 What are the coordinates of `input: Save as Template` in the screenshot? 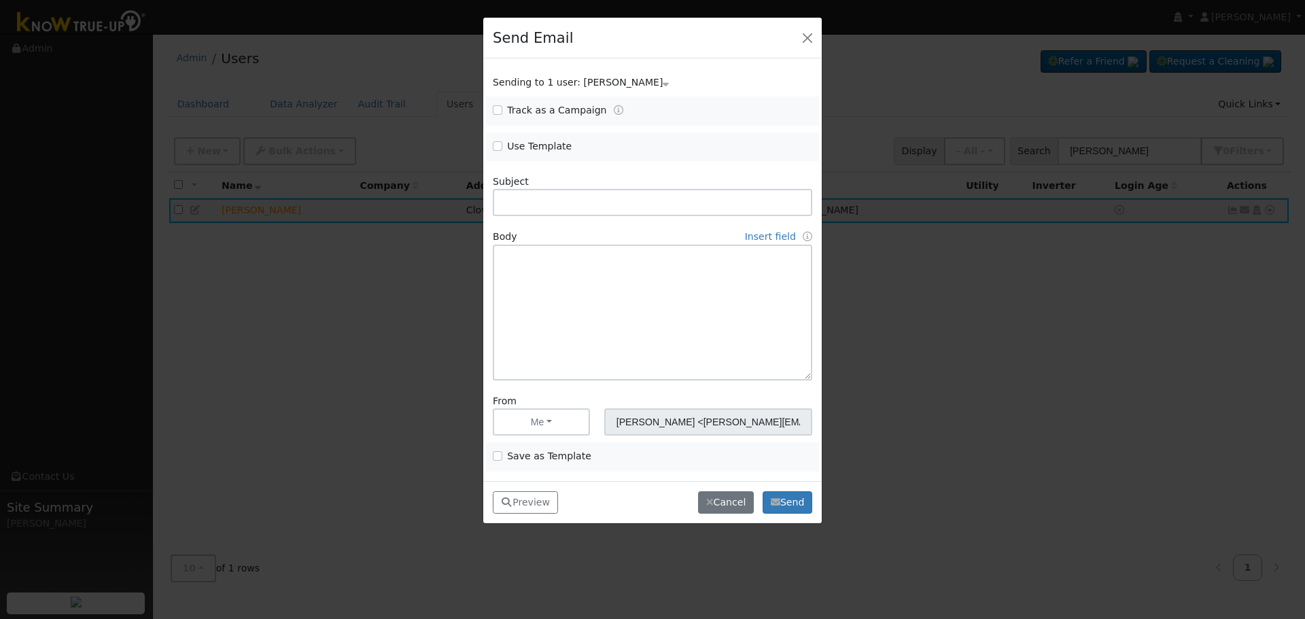 It's located at (498, 456).